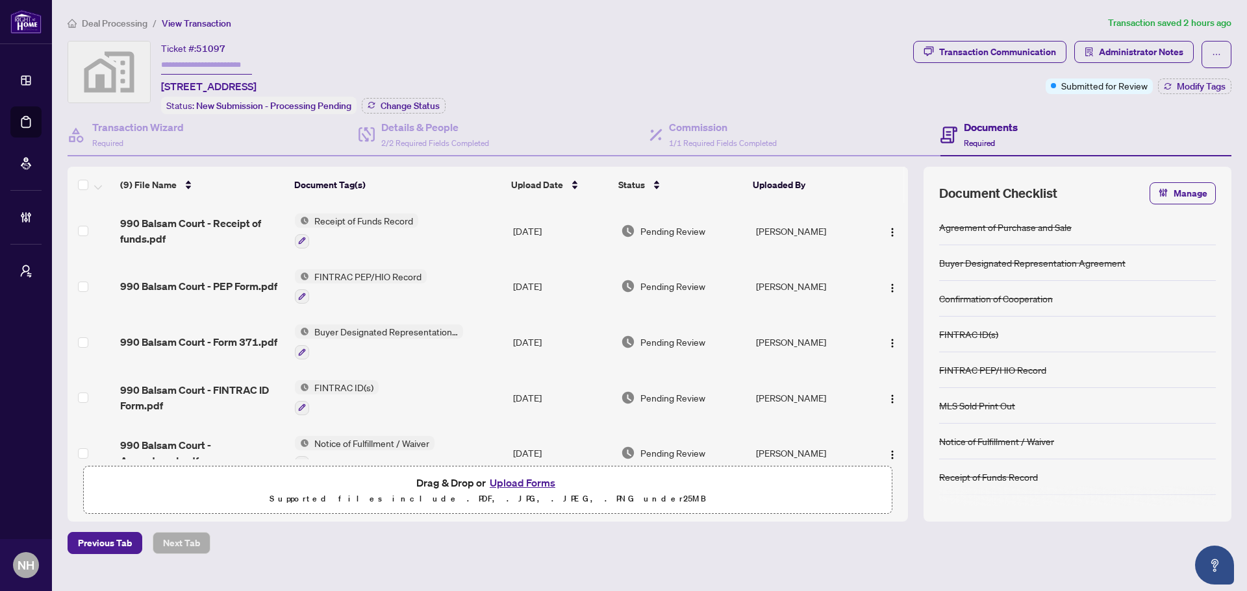 The height and width of the screenshot is (591, 1247). What do you see at coordinates (1200, 86) in the screenshot?
I see `span: Modify Tags` at bounding box center [1200, 86].